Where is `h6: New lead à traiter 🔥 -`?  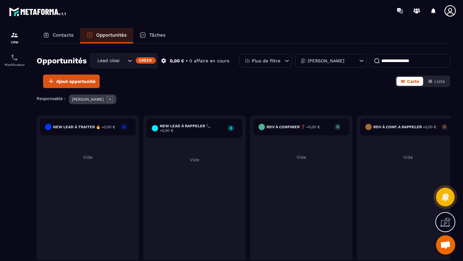
h6: New lead à traiter 🔥 - is located at coordinates (84, 127).